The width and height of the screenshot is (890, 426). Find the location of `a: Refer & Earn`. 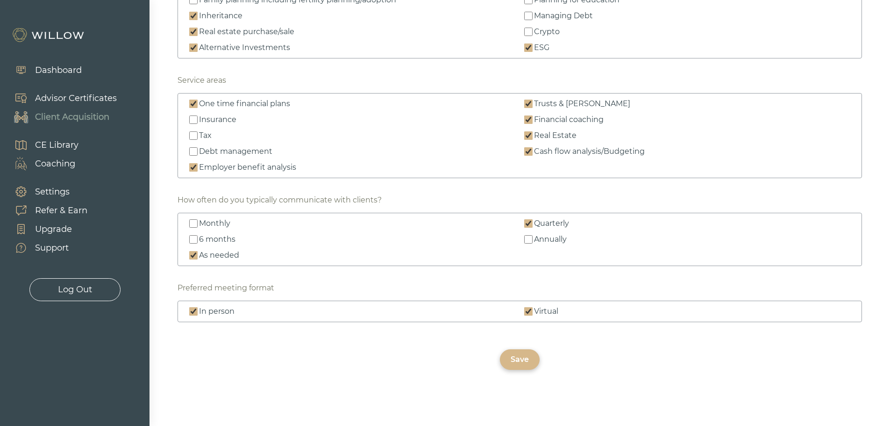

a: Refer & Earn is located at coordinates (46, 210).